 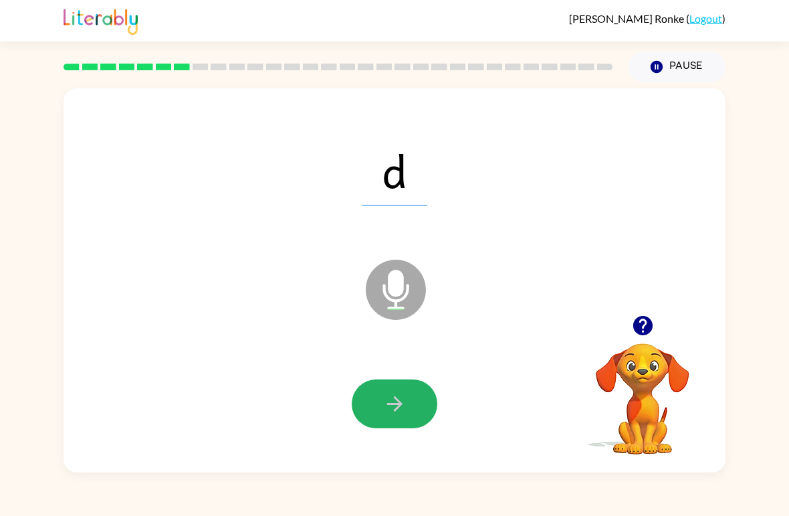 I want to click on span: d, so click(x=395, y=171).